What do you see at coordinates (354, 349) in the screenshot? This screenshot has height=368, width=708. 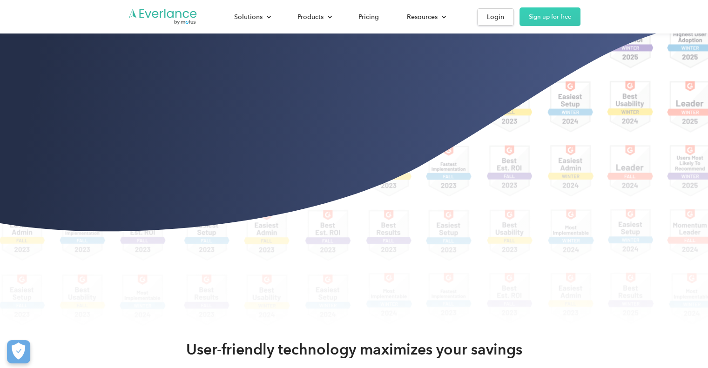 I see `h2: User-friendly technology maximizes your savings` at bounding box center [354, 349].